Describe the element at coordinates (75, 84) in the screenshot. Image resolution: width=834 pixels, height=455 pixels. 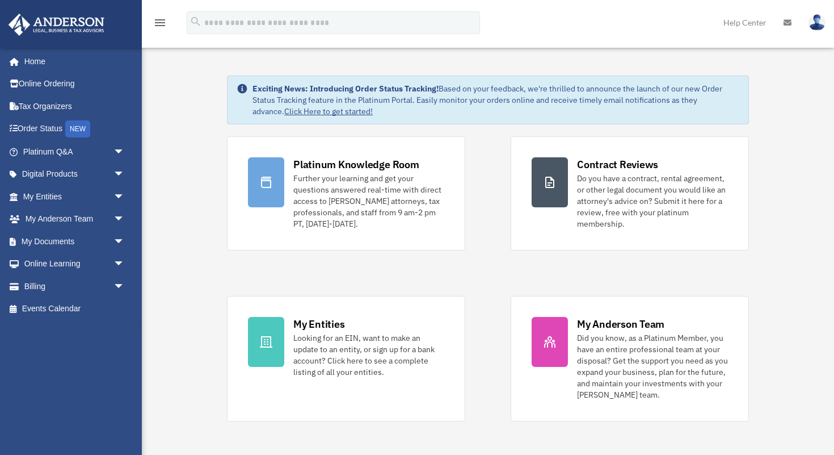
I see `a: Online Ordering` at that location.